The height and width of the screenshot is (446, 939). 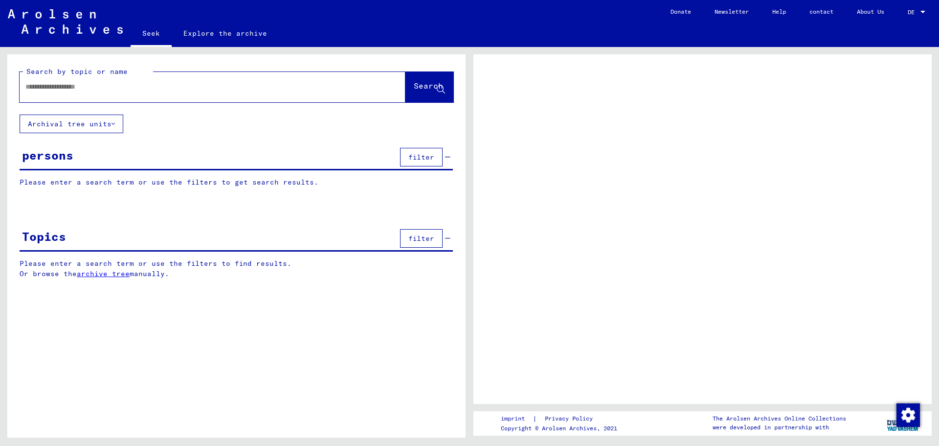 I want to click on font: archive tree, so click(x=103, y=273).